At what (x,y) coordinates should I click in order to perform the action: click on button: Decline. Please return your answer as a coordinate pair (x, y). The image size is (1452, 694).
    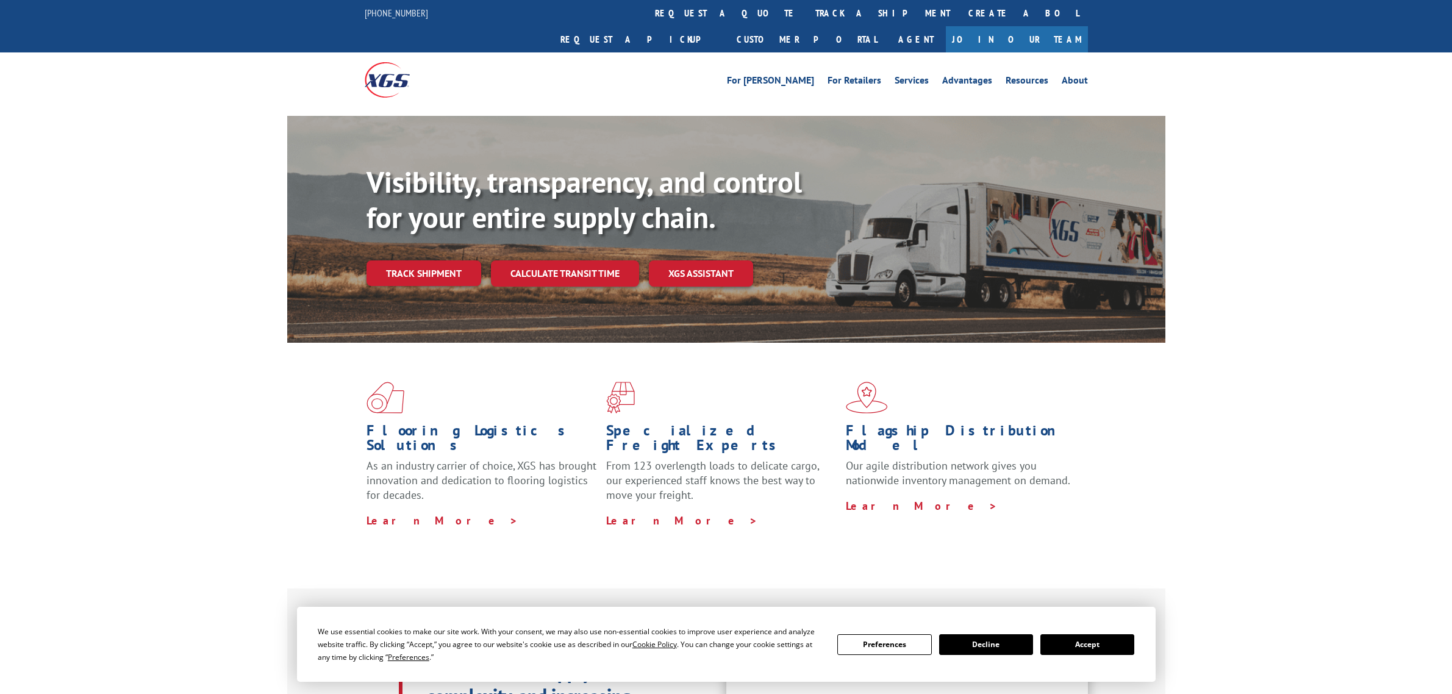
    Looking at the image, I should click on (986, 645).